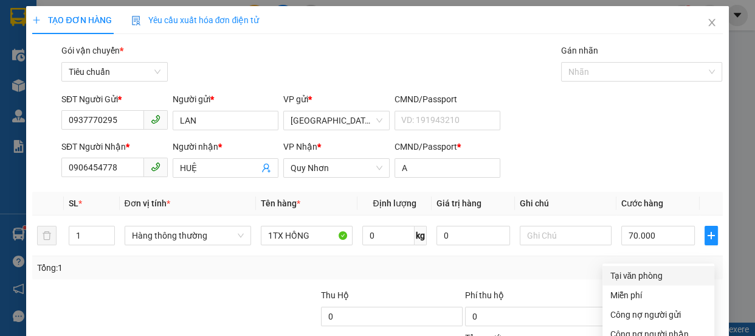  I want to click on span: Tên hàng, so click(280, 203).